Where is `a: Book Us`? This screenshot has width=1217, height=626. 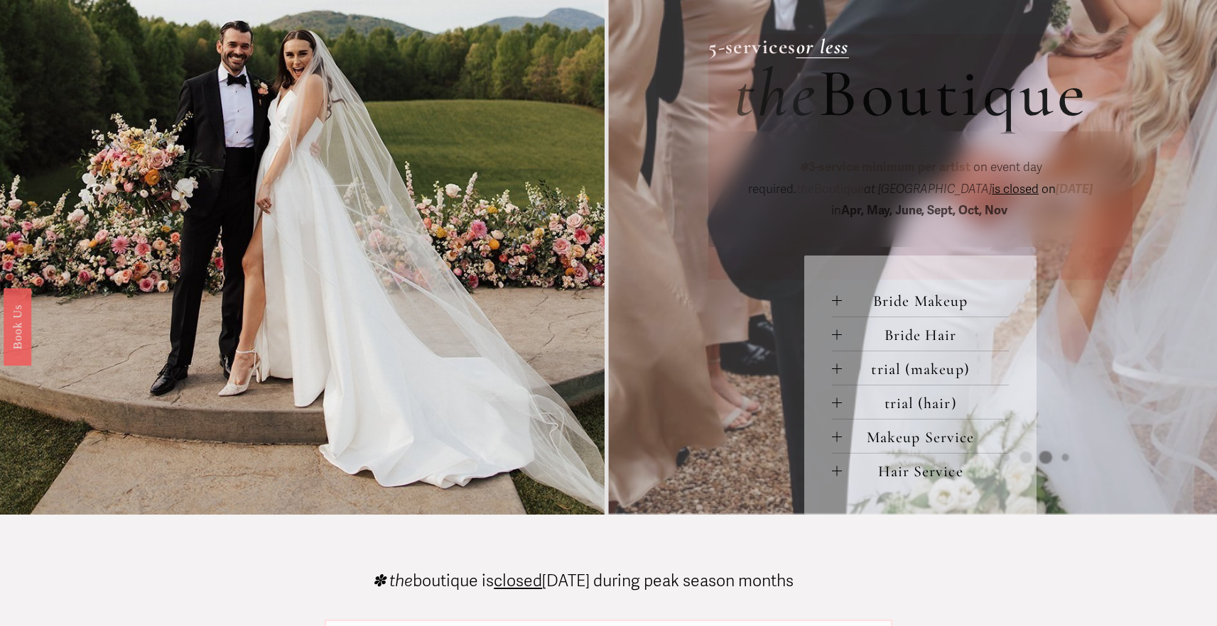
a: Book Us is located at coordinates (17, 327).